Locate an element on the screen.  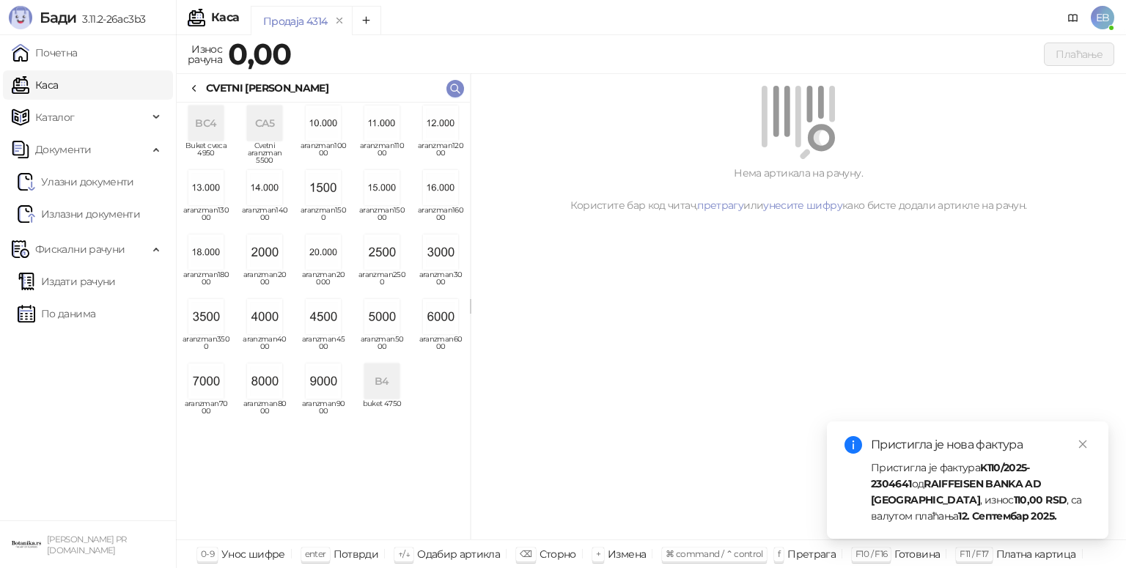
div: Пристигла је фактура од , износ , са валутом плаћања is located at coordinates (981, 492).